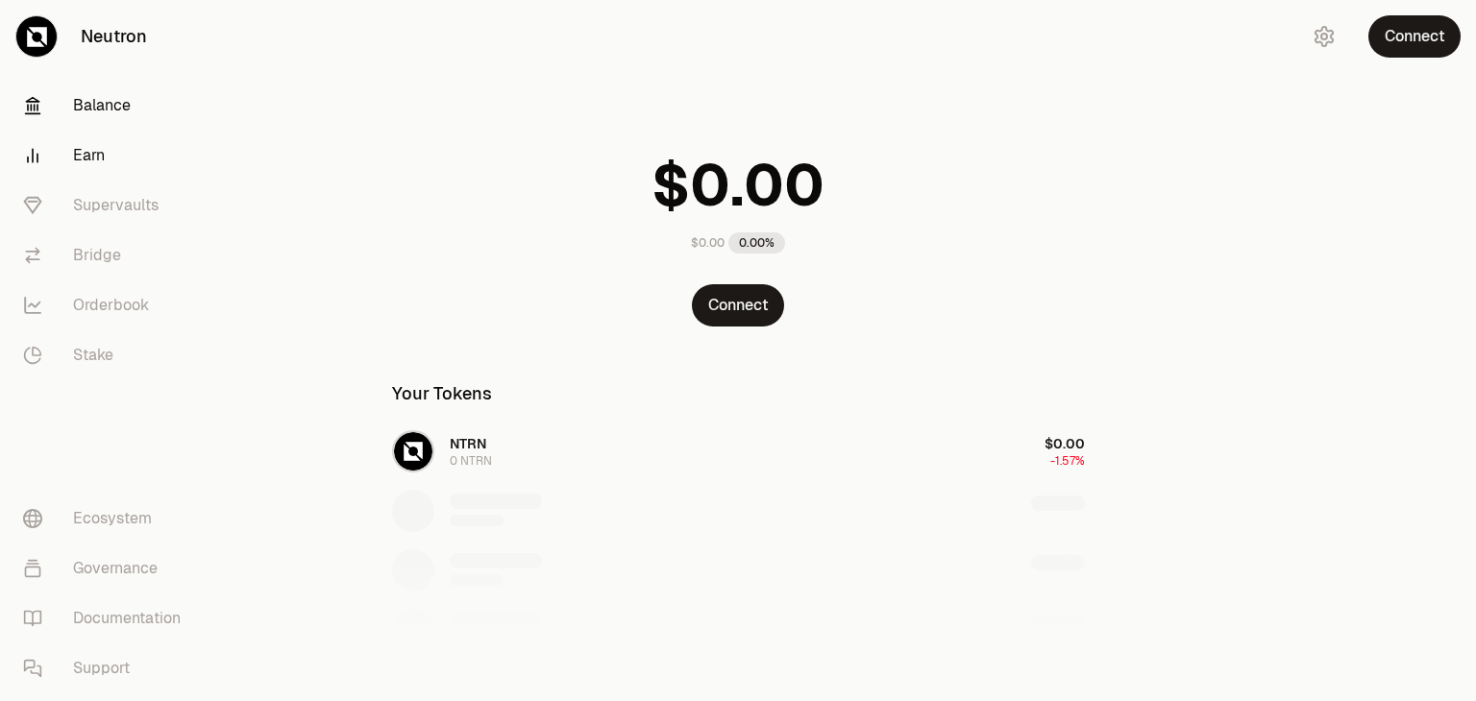 This screenshot has height=701, width=1476. Describe the element at coordinates (108, 355) in the screenshot. I see `a: Stake` at that location.